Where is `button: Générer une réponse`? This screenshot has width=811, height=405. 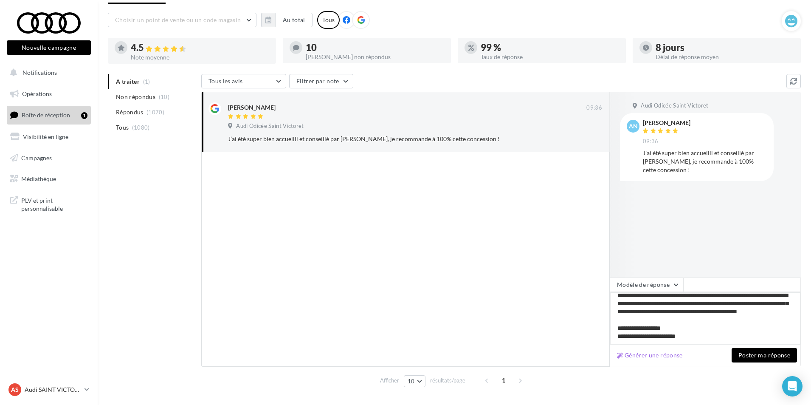
button: Générer une réponse is located at coordinates (649, 355).